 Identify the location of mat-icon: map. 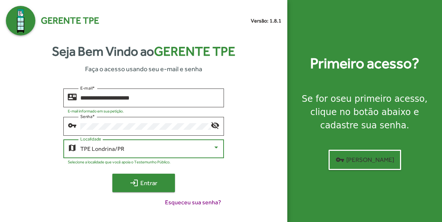
(72, 147).